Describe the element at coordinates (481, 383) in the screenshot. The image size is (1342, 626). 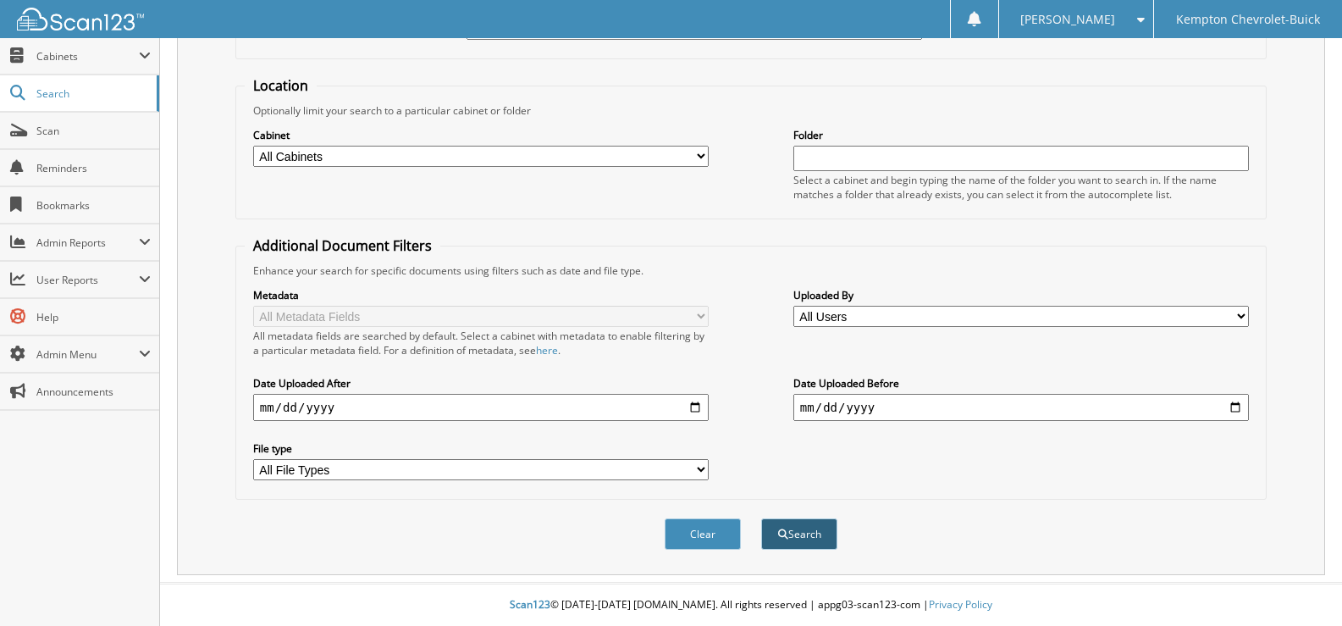
I see `label: Date Uploaded After` at that location.